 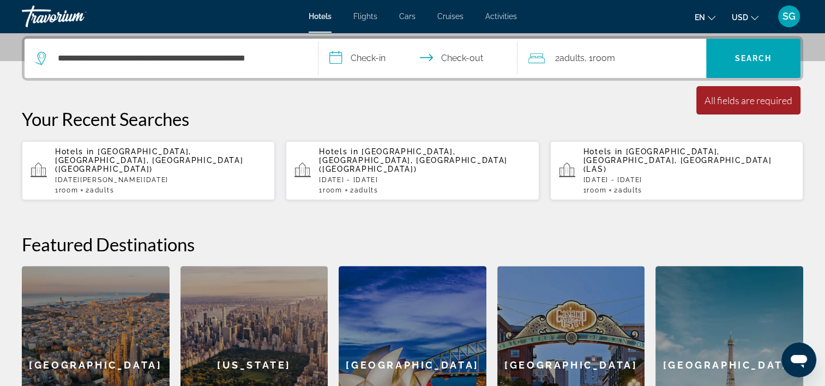 I want to click on span: Cars, so click(x=407, y=16).